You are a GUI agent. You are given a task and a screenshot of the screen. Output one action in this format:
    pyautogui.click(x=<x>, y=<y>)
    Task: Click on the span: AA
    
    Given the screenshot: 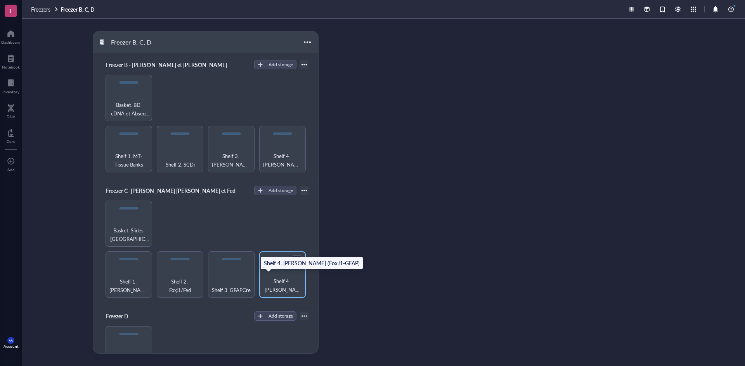 What is the action you would take?
    pyautogui.click(x=11, y=341)
    